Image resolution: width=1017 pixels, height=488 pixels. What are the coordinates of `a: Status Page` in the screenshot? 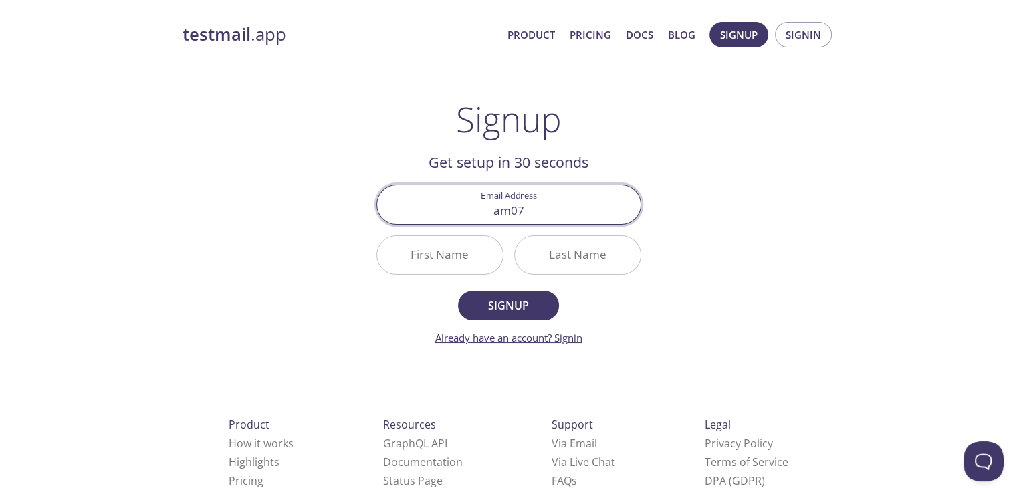 It's located at (413, 481).